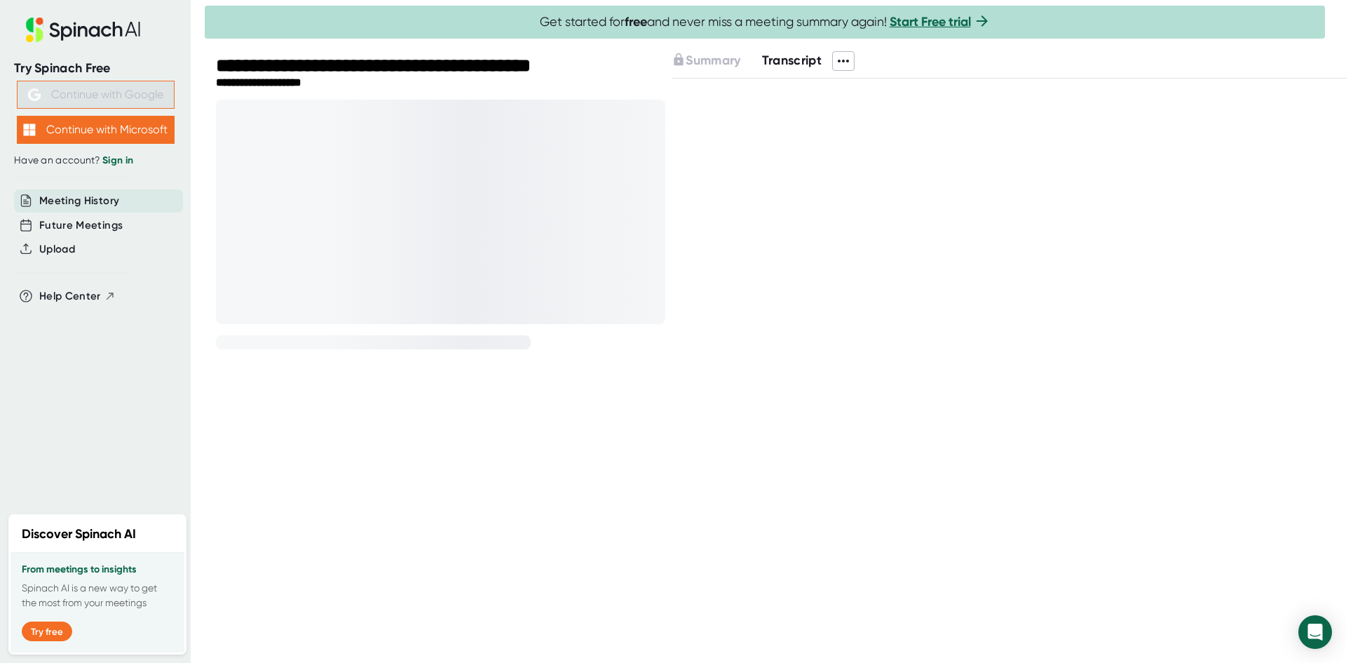  What do you see at coordinates (34, 95) in the screenshot?
I see `img: Aehbyd4JwY73AAAAAElFTkSuQmCC` at bounding box center [34, 95].